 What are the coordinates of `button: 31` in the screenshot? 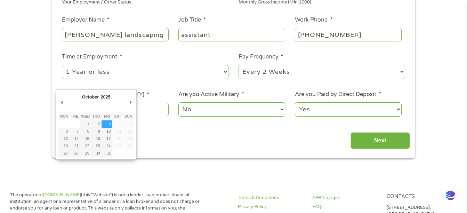 It's located at (107, 153).